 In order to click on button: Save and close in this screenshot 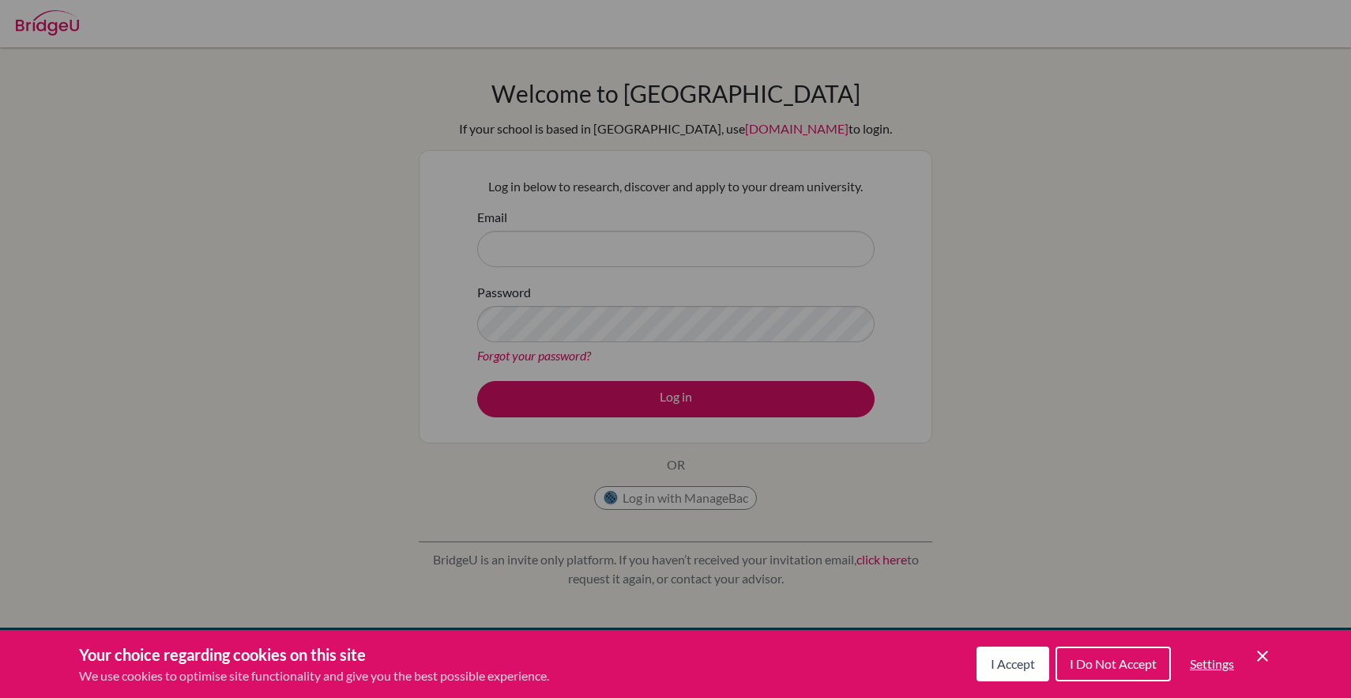, I will do `click(1262, 656)`.